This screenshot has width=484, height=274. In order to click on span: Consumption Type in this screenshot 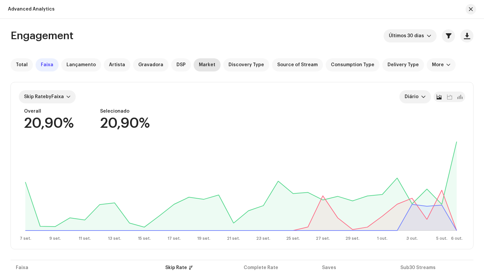, I will do `click(353, 65)`.